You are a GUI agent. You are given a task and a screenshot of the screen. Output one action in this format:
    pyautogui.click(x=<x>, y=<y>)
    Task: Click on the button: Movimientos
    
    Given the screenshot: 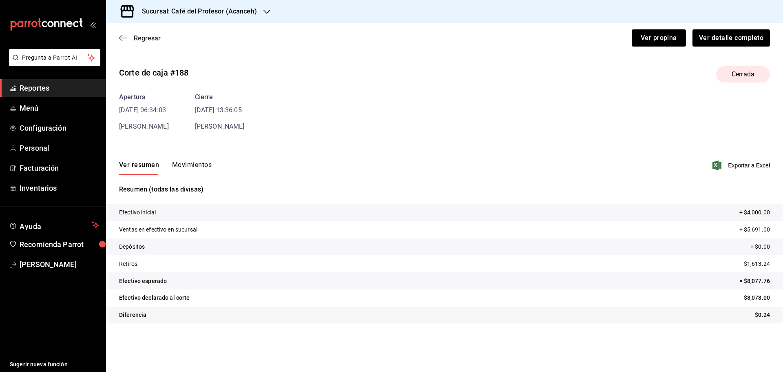 What is the action you would take?
    pyautogui.click(x=192, y=168)
    